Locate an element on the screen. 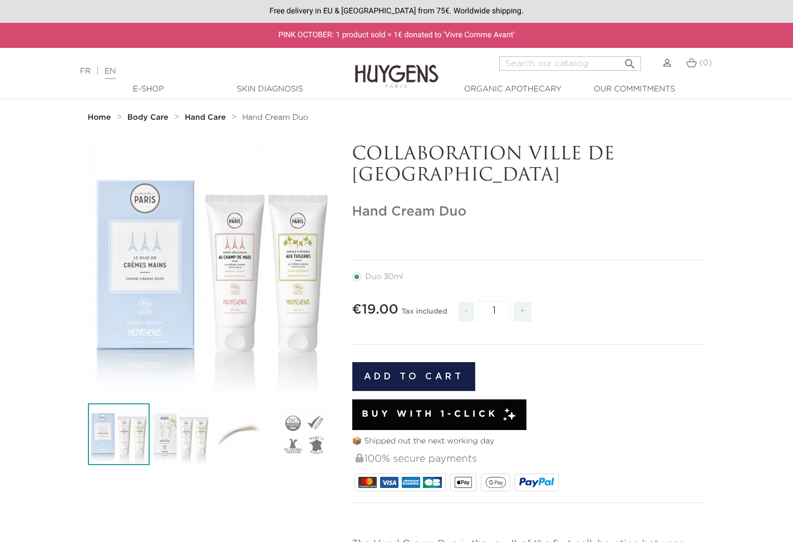  input: Quantity is located at coordinates (494, 310).